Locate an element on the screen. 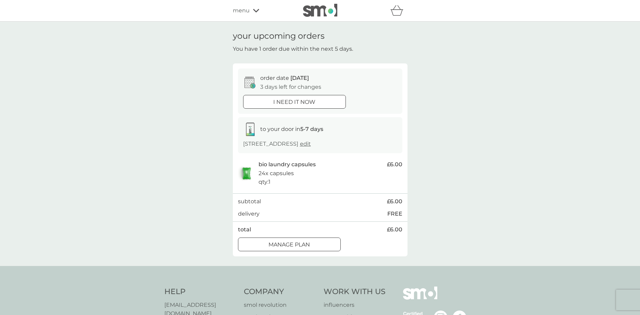  p: total is located at coordinates (245, 229).